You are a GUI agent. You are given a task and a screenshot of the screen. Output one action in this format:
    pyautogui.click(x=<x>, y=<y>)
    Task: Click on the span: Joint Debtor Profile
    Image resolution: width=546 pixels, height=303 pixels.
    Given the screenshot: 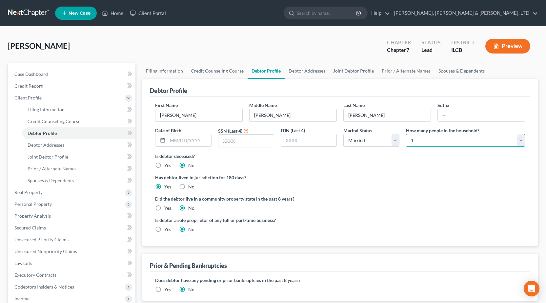 What is the action you would take?
    pyautogui.click(x=48, y=156)
    